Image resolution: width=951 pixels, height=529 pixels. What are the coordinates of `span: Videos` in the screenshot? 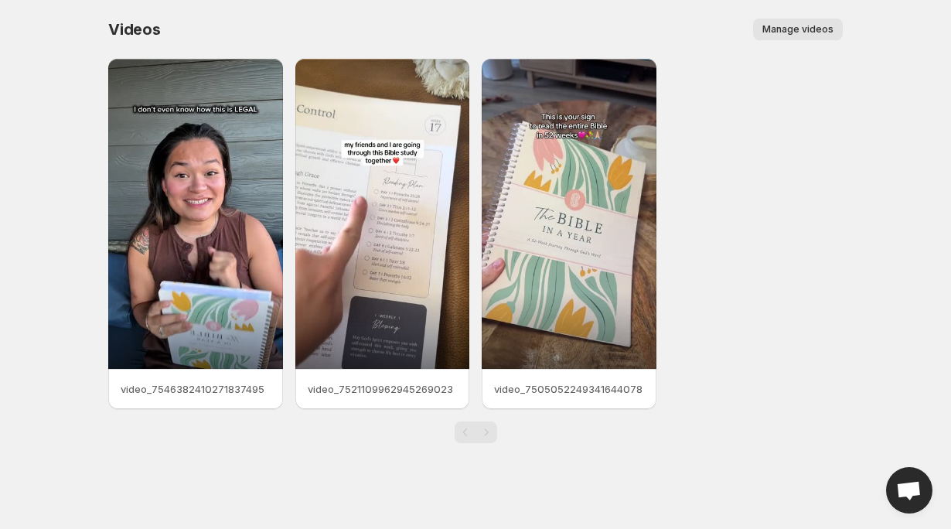 It's located at (135, 29).